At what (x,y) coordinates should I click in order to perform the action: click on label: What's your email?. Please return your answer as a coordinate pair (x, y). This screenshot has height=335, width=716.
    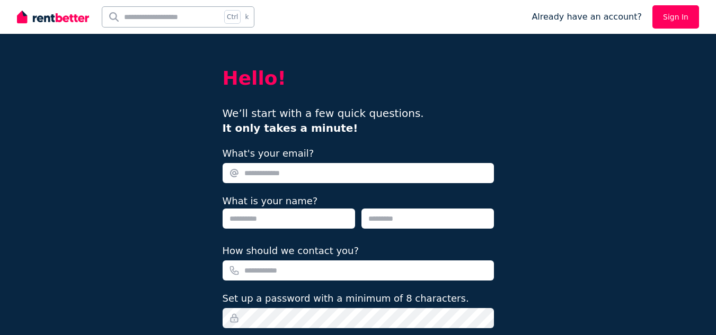
    Looking at the image, I should click on (268, 154).